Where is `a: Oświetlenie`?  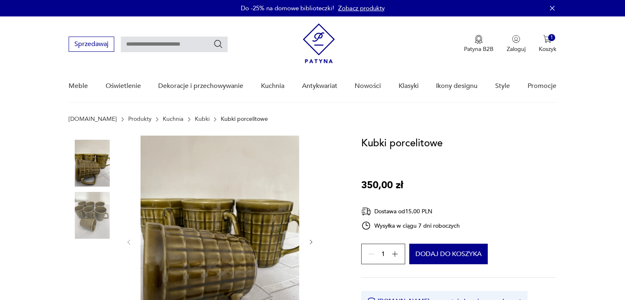
a: Oświetlenie is located at coordinates (123, 86).